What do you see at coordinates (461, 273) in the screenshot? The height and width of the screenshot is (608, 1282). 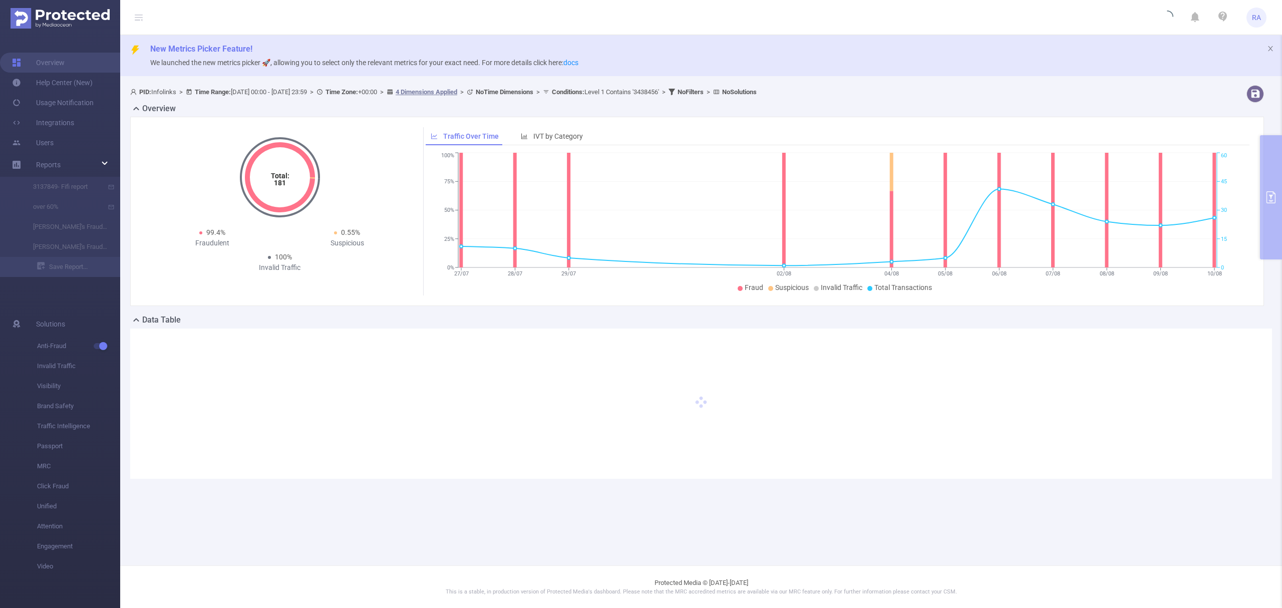 I see `tspan: 27/07` at bounding box center [461, 273].